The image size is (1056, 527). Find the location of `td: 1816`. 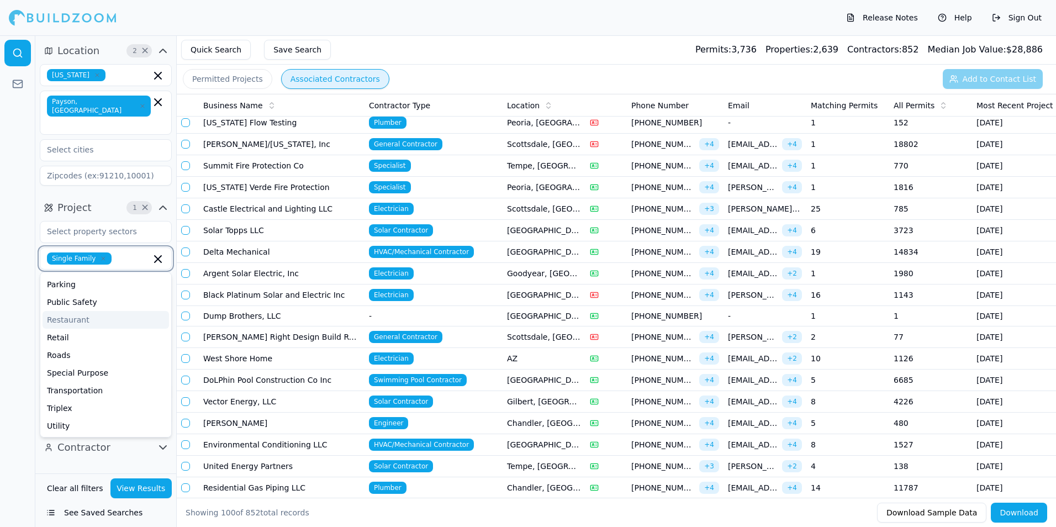

td: 1816 is located at coordinates (931, 187).